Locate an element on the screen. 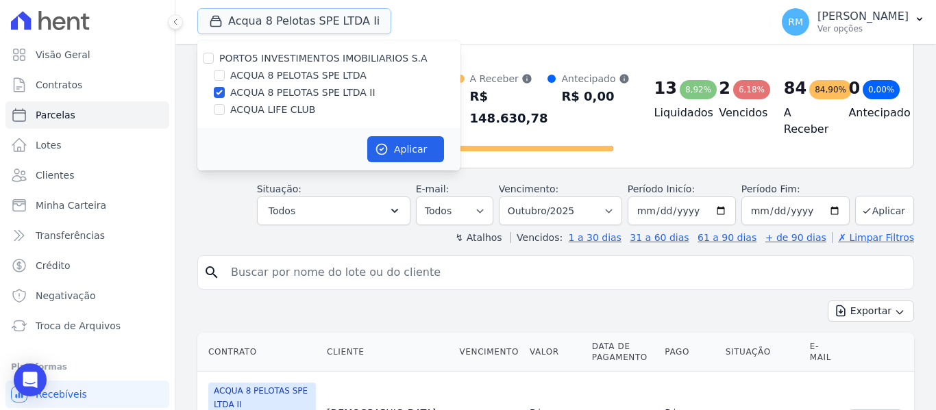 The height and width of the screenshot is (410, 936). th: Data de Pagamento is located at coordinates (623, 352).